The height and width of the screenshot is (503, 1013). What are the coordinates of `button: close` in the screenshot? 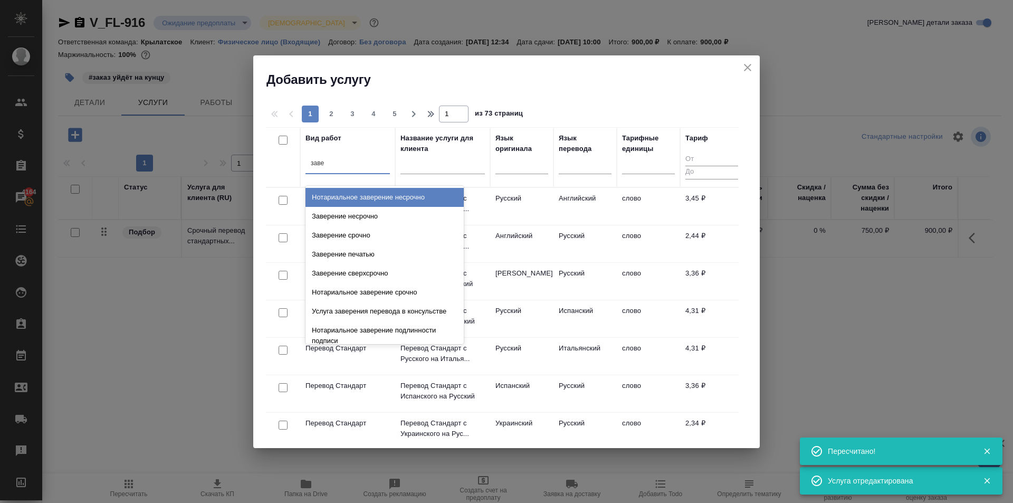 It's located at (747, 68).